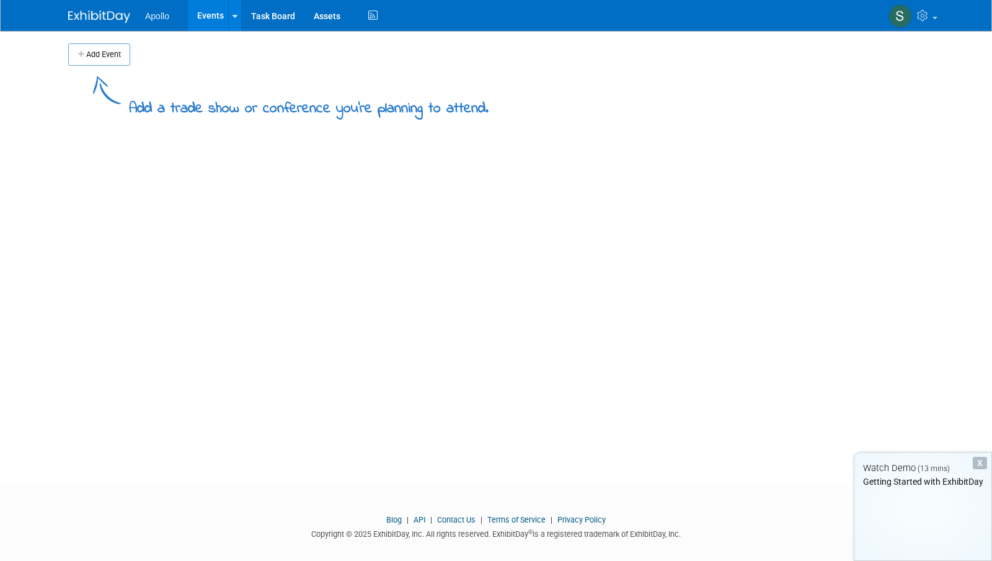 The height and width of the screenshot is (561, 992). What do you see at coordinates (157, 16) in the screenshot?
I see `span: Apollo` at bounding box center [157, 16].